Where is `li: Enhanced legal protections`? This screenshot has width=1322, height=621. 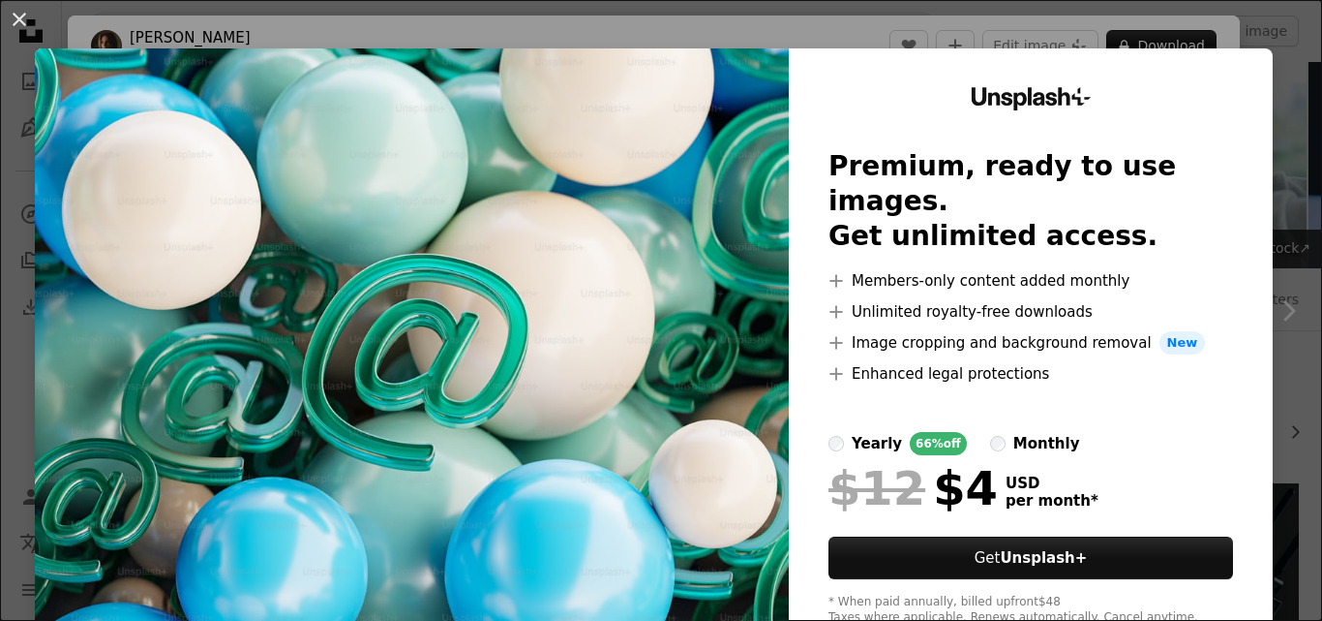 li: Enhanced legal protections is located at coordinates (1031, 374).